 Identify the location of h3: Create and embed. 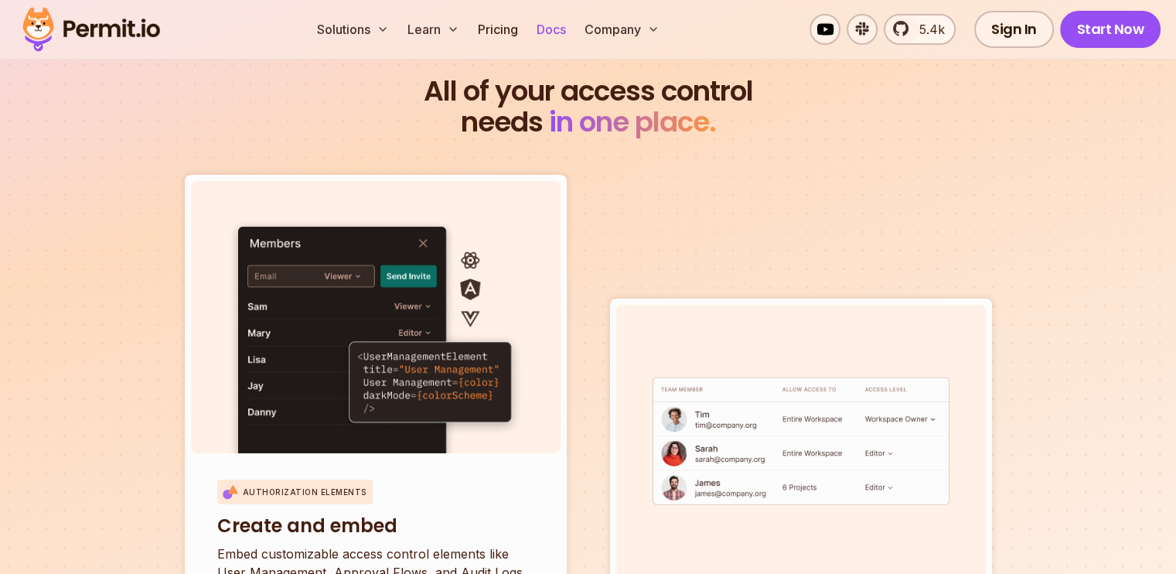
(376, 526).